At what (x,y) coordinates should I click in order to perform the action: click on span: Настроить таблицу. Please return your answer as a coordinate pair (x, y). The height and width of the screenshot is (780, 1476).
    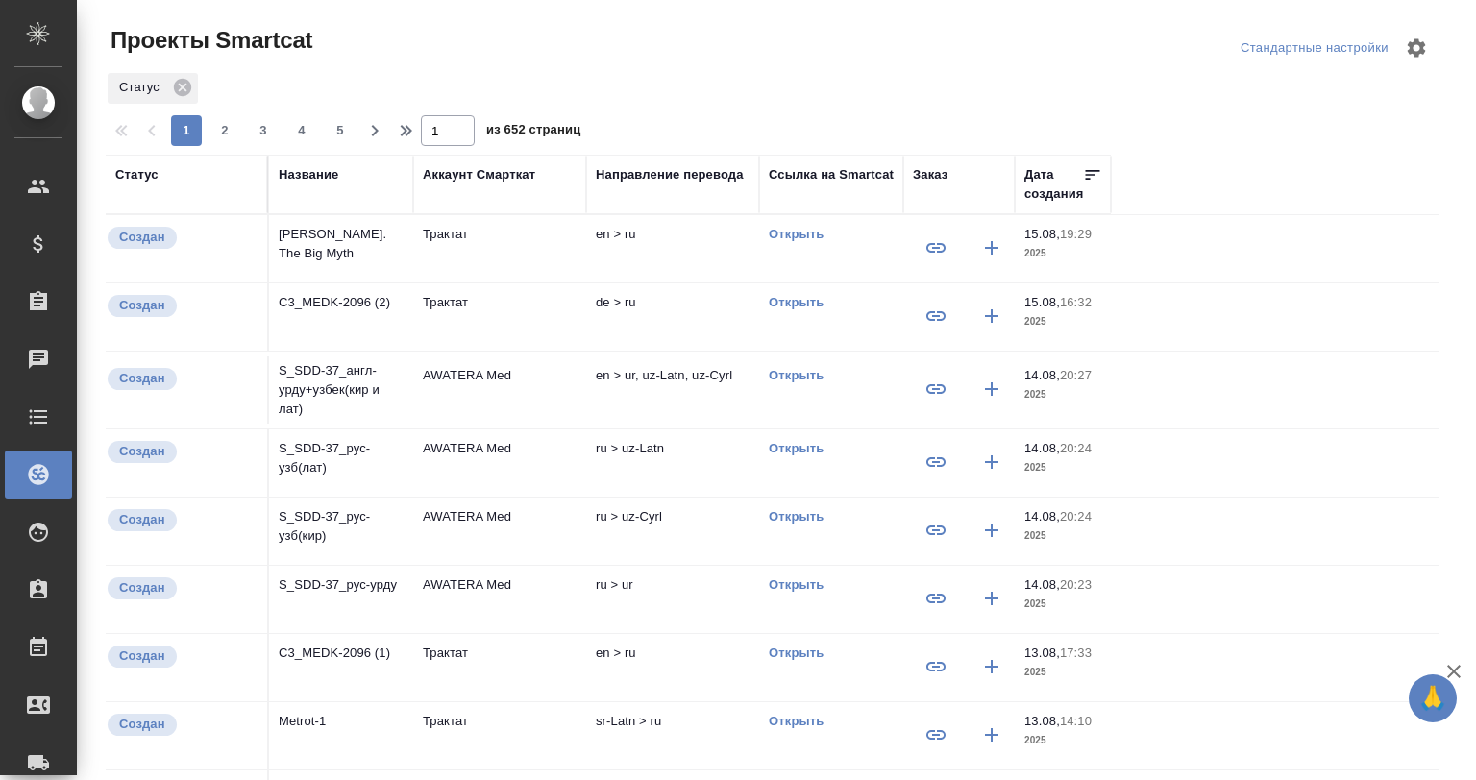
    Looking at the image, I should click on (1417, 48).